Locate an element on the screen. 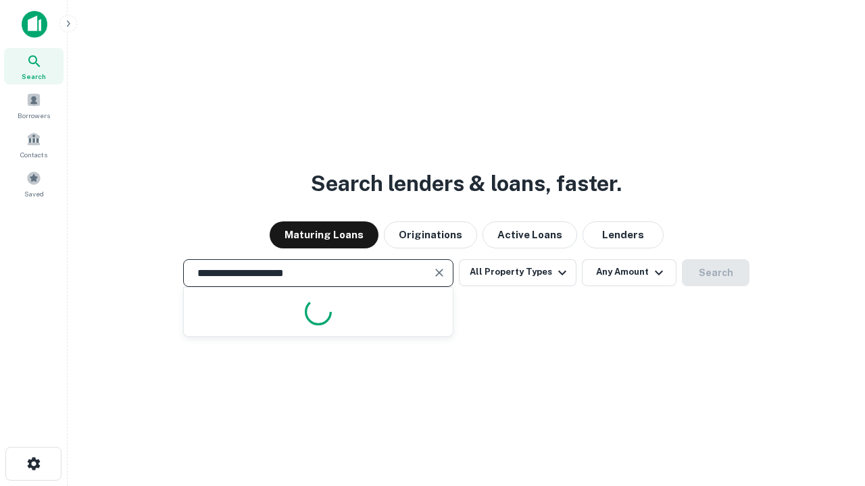 The image size is (865, 486). a: Borrowers is located at coordinates (34, 105).